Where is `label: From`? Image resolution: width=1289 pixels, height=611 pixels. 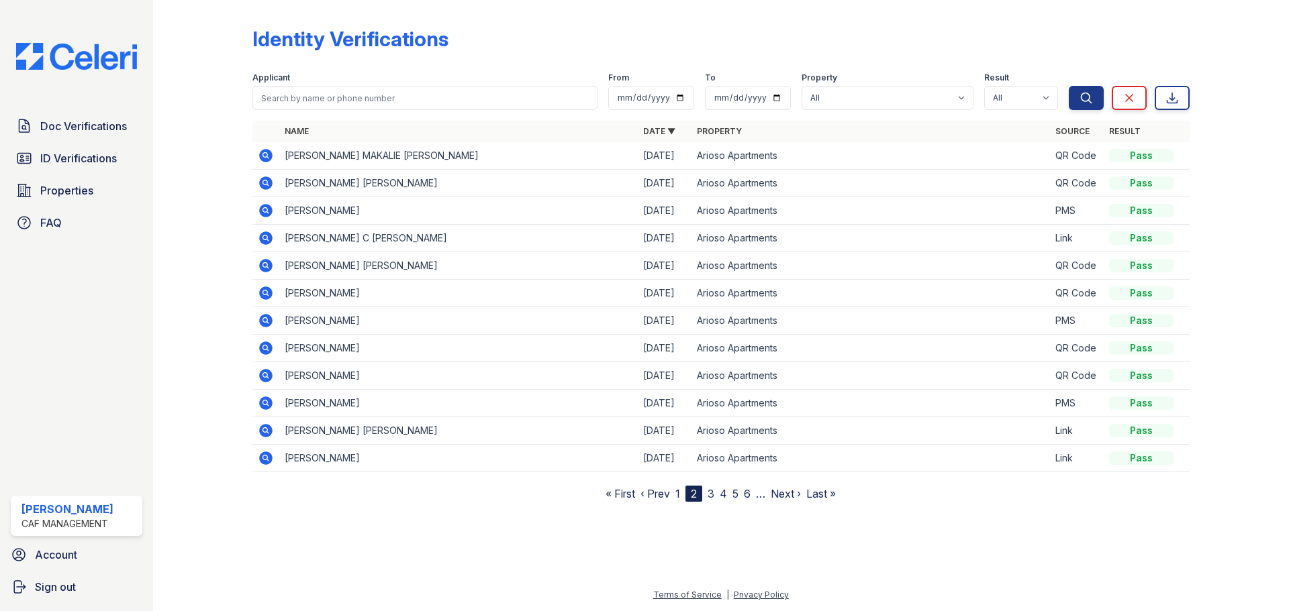
label: From is located at coordinates (618, 78).